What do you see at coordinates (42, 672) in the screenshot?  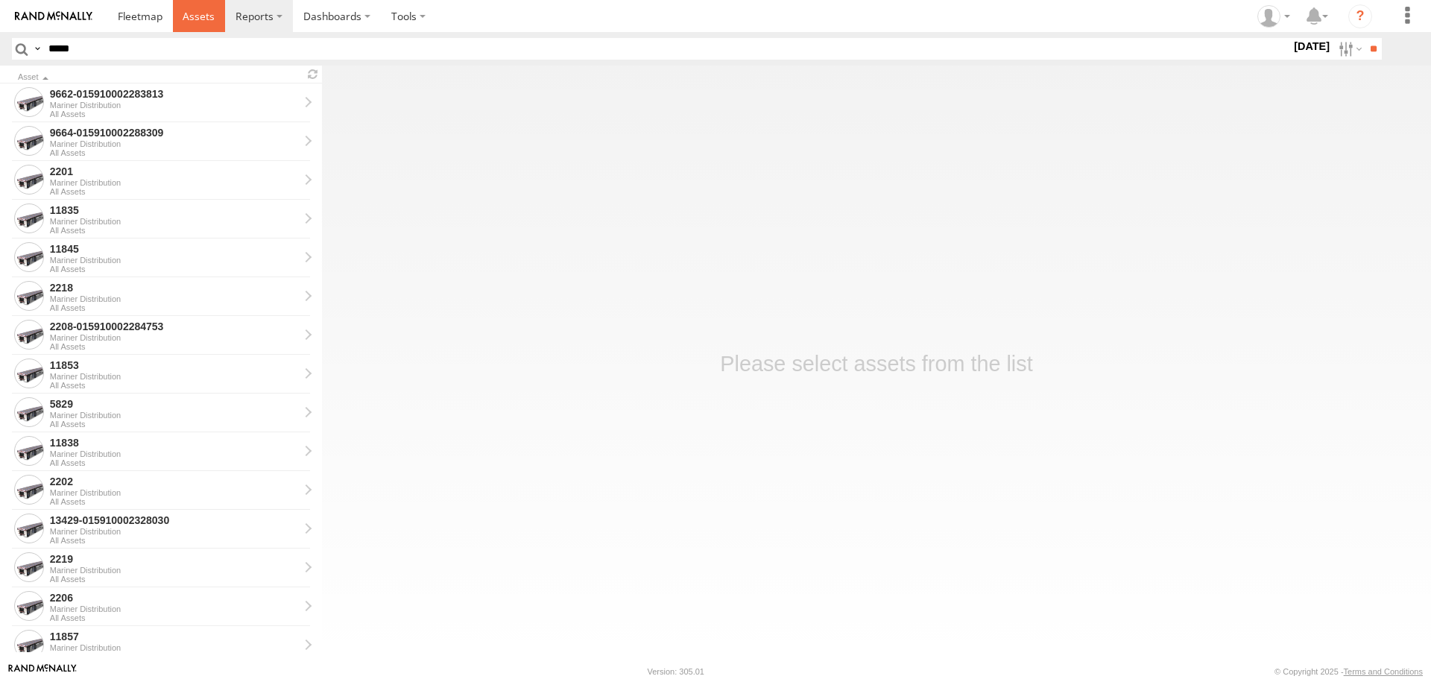 I see `a: Visit our Website` at bounding box center [42, 672].